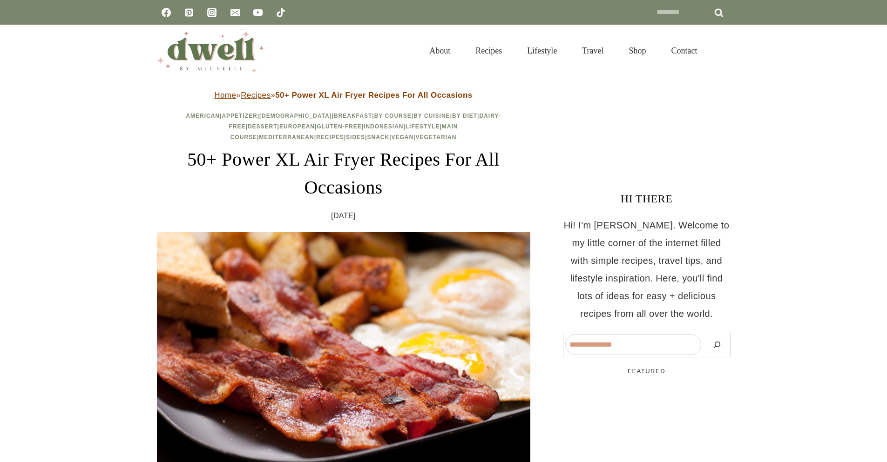  Describe the element at coordinates (203, 116) in the screenshot. I see `a: American` at that location.